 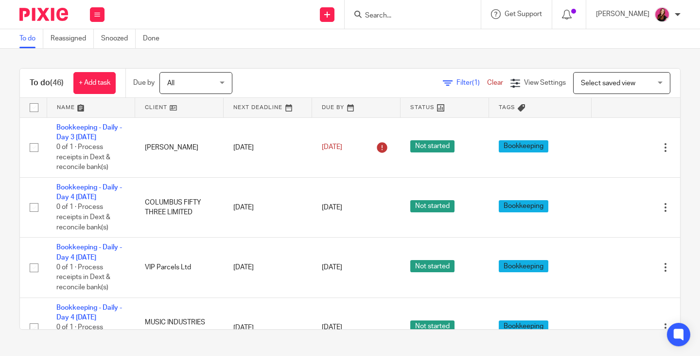 What do you see at coordinates (94, 83) in the screenshot?
I see `a: + Add task` at bounding box center [94, 83].